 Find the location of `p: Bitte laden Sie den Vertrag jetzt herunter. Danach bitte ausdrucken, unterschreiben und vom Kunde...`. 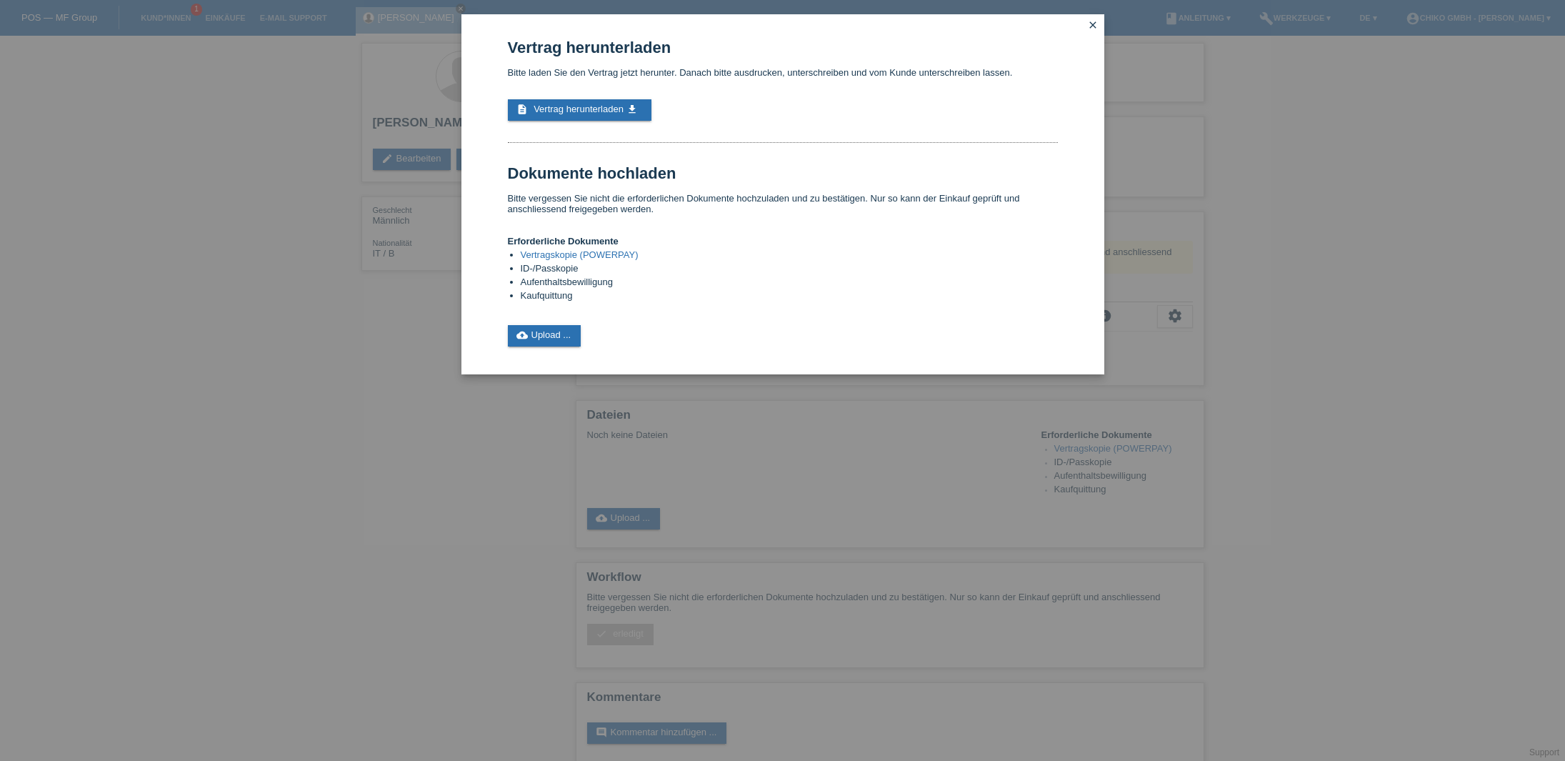

p: Bitte laden Sie den Vertrag jetzt herunter. Danach bitte ausdrucken, unterschreiben und vom Kunde... is located at coordinates (783, 72).